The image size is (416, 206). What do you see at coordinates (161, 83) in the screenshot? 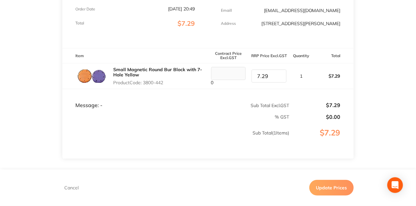
I see `p: Product Code: 3800-442` at bounding box center [161, 83].